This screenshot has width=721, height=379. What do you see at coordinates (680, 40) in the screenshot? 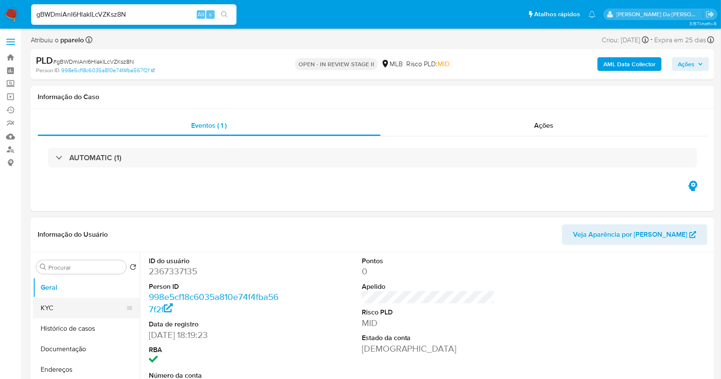
I see `span: Expira em 25 dias` at bounding box center [680, 40].